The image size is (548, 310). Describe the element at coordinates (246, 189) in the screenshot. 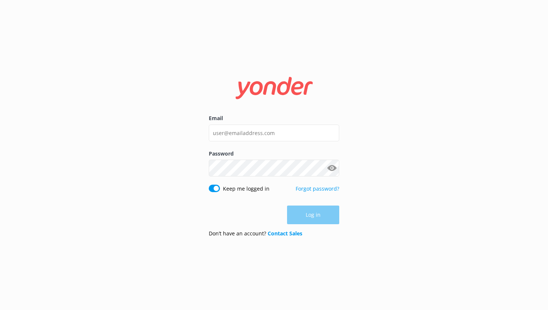

I see `label: Keep me logged in` at that location.